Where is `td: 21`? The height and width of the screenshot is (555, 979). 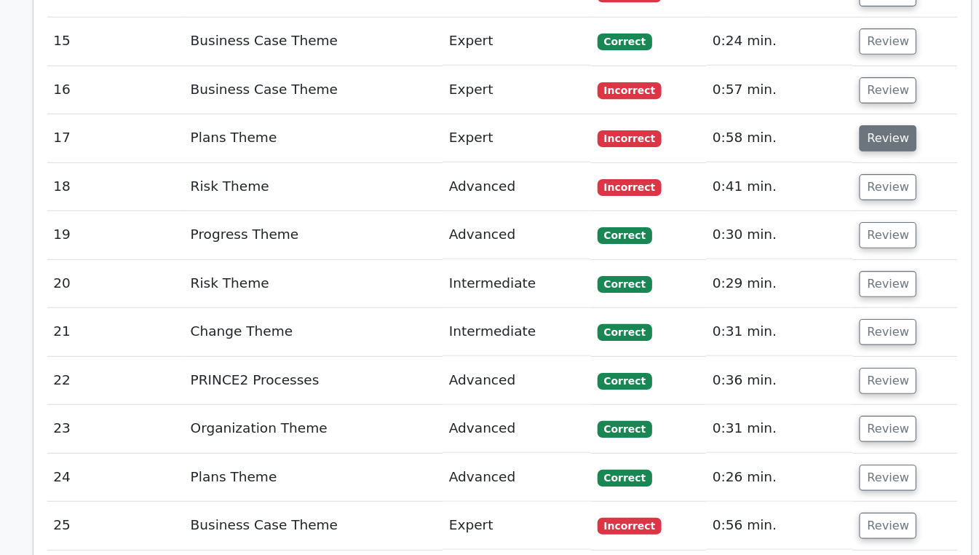 td: 21 is located at coordinates (155, 339).